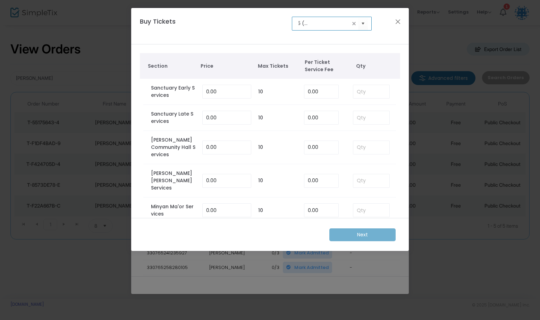 This screenshot has width=540, height=320. What do you see at coordinates (354, 24) in the screenshot?
I see `span: clear` at bounding box center [354, 24].